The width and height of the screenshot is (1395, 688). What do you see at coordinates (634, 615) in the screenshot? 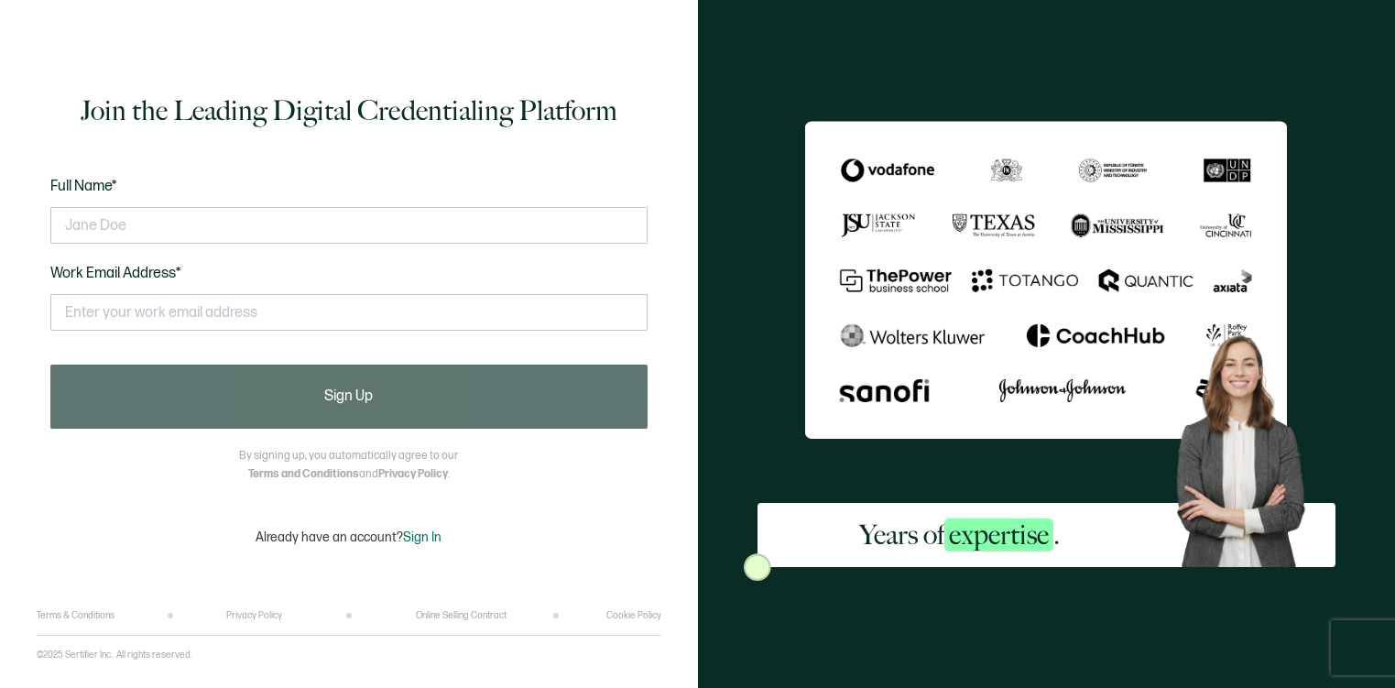
I see `a: Cookie Policy` at bounding box center [634, 615].